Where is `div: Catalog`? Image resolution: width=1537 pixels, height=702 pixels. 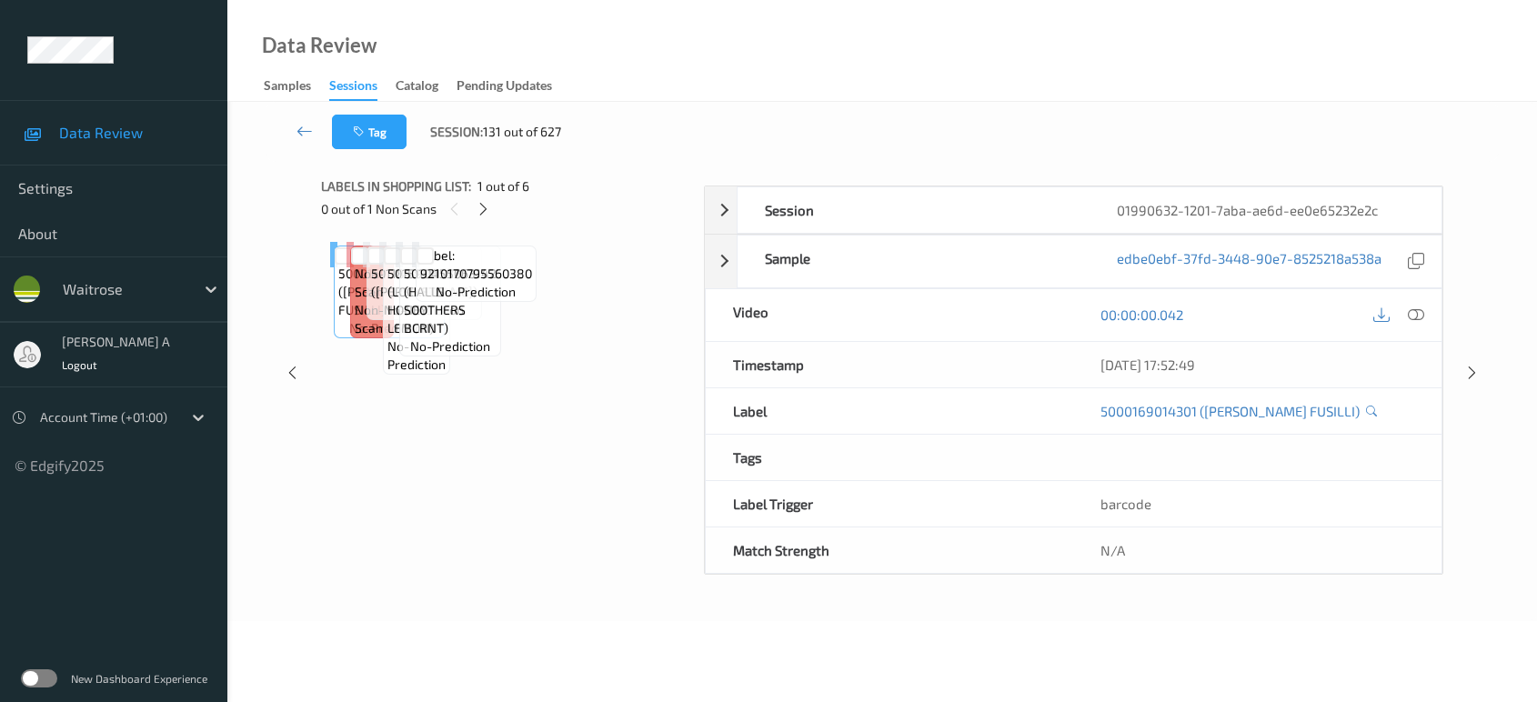
div: Catalog is located at coordinates (417, 87).